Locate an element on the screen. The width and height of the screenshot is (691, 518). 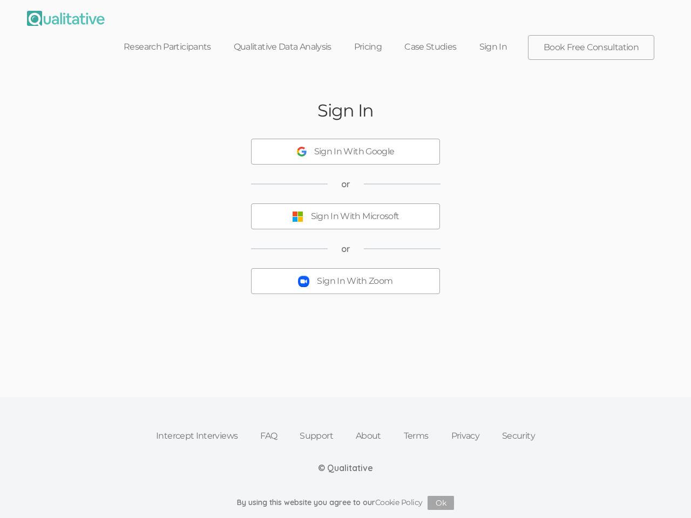
img: Sign In With Microsoft is located at coordinates (297, 216).